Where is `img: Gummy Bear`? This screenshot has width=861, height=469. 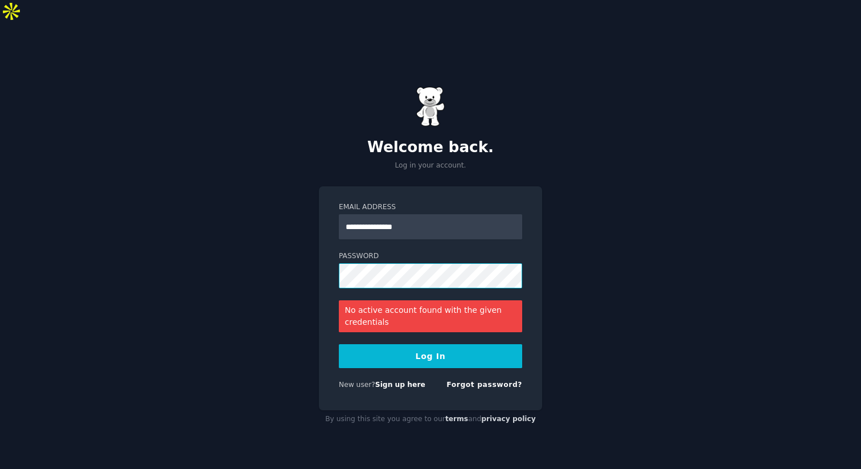 img: Gummy Bear is located at coordinates (430, 106).